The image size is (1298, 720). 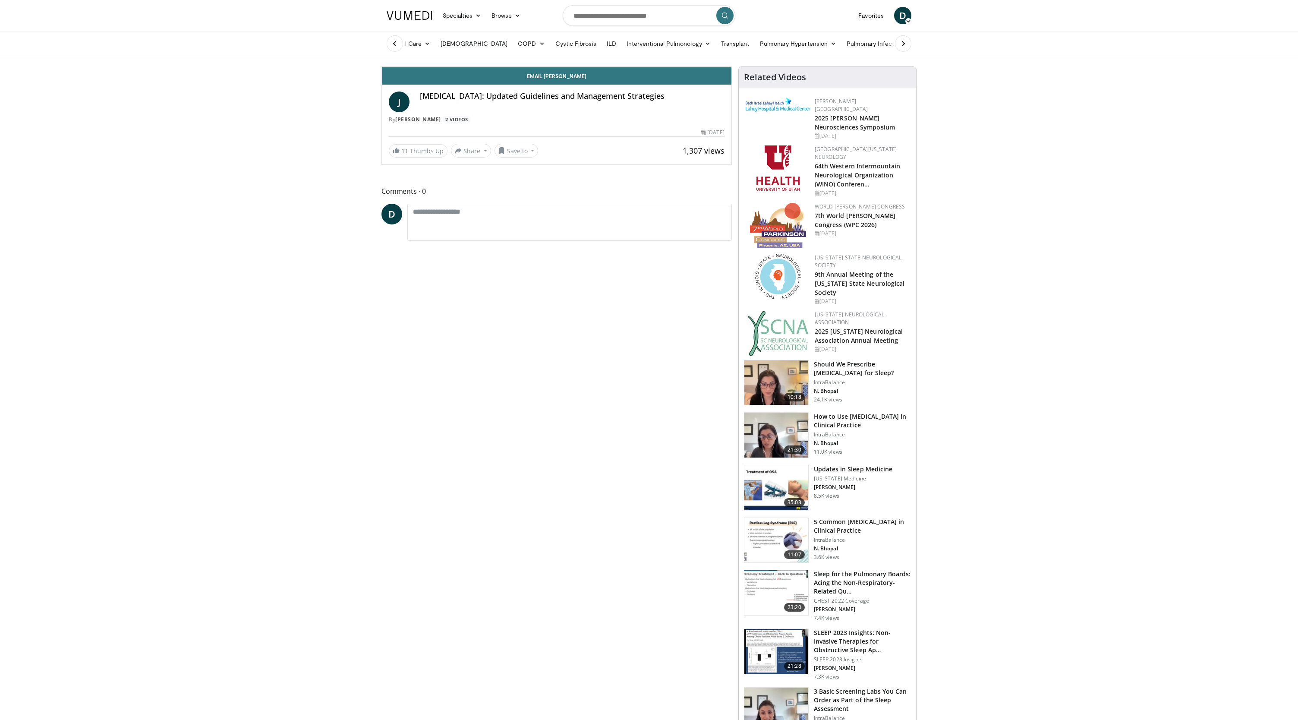 I want to click on img: f6362829-b0a3-407d-a044-59546adfd345.png.150x105_q85_autocrop_double_scale_upscale_version-0.2.png, so click(x=778, y=168).